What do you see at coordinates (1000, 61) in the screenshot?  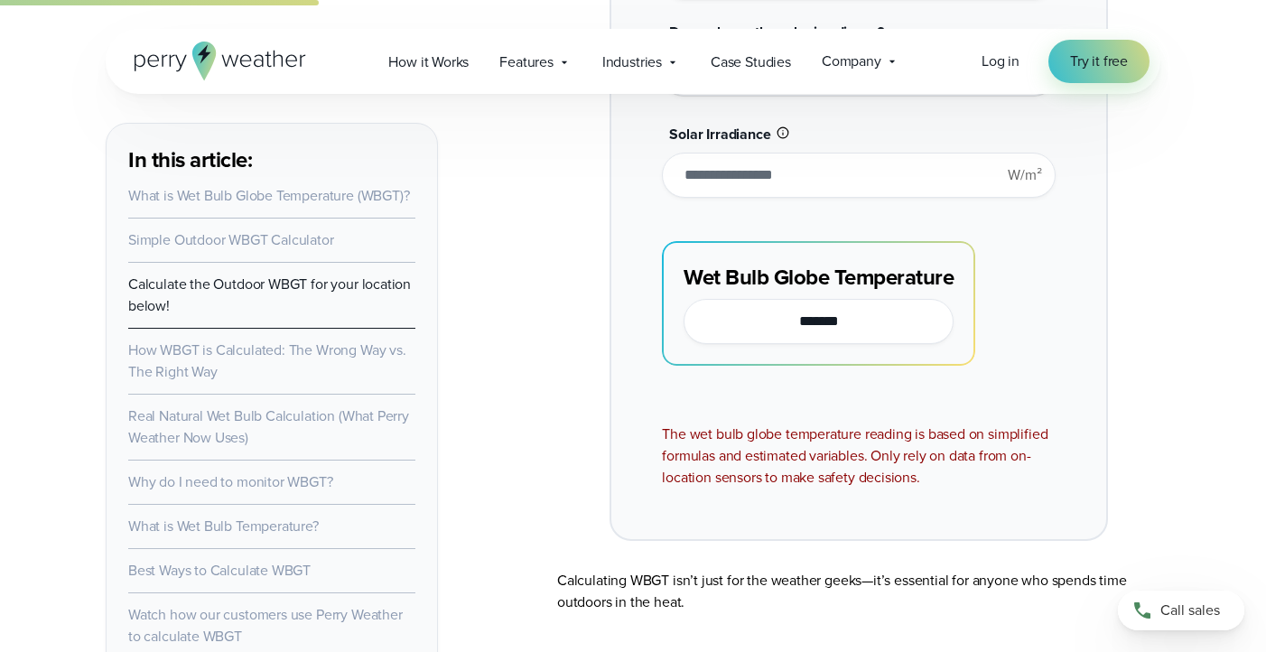 I see `a: Log in` at bounding box center [1000, 61].